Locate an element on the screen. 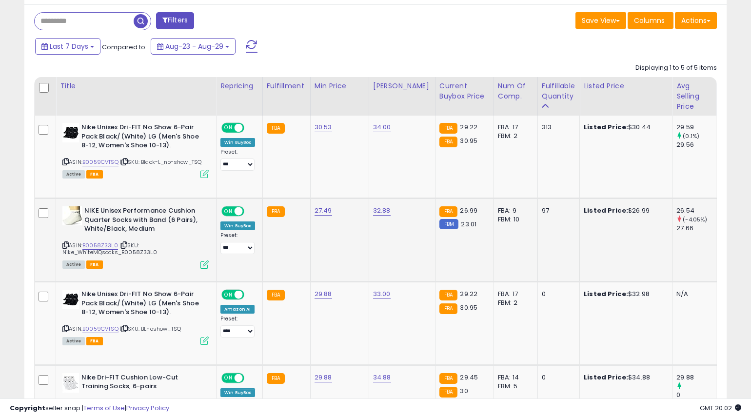 The image size is (751, 418). div: Listed Price is located at coordinates (626, 86).